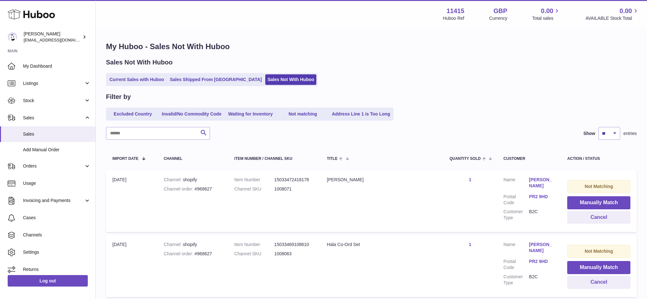 This screenshot has height=299, width=647. What do you see at coordinates (57, 183) in the screenshot?
I see `span: Usage` at bounding box center [57, 183].